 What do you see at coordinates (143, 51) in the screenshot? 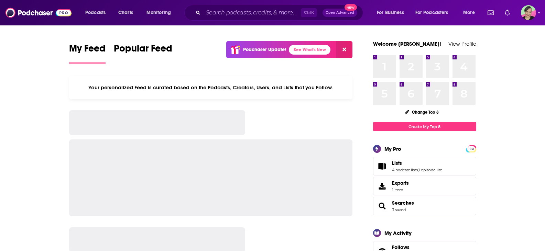
I see `span: Popular Feed` at bounding box center [143, 51].